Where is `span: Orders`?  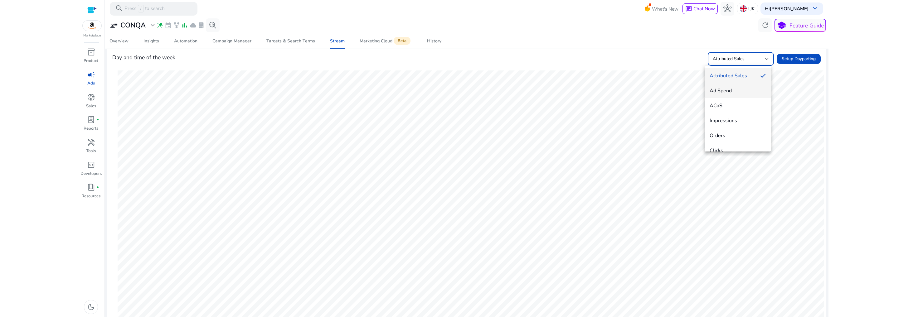 span: Orders is located at coordinates (737, 136).